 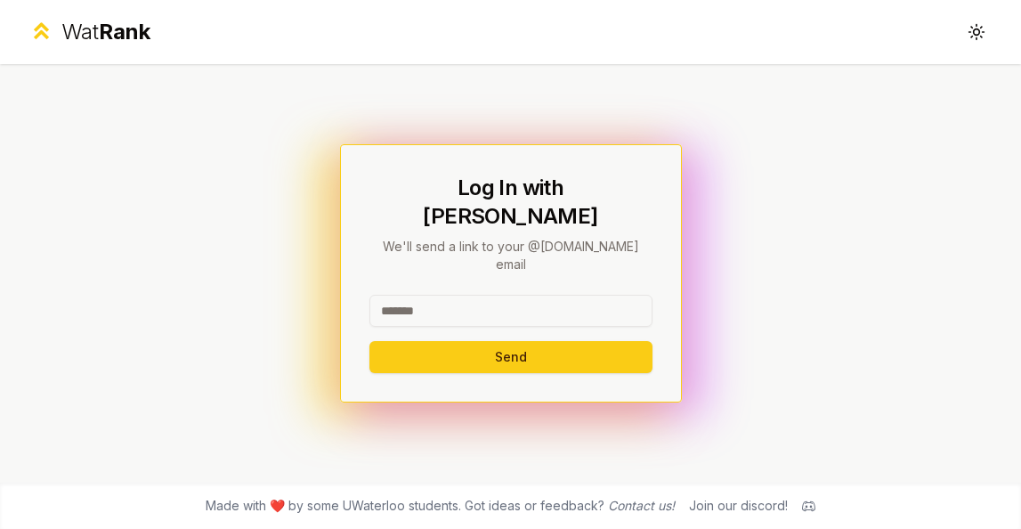 What do you see at coordinates (106, 32) in the screenshot?
I see `div: Wat` at bounding box center [106, 32].